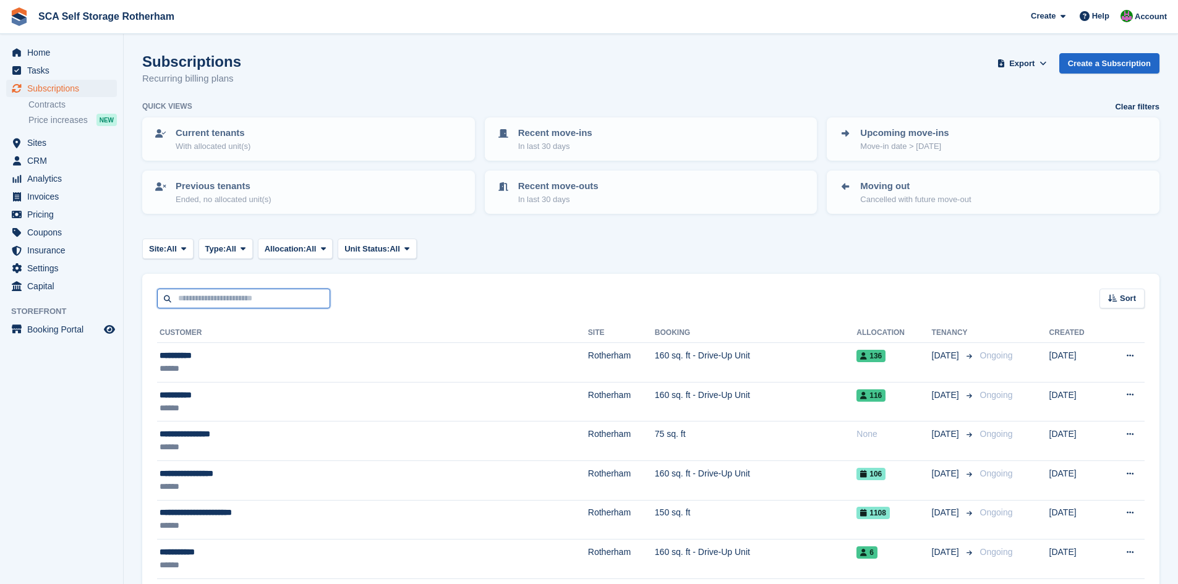  Describe the element at coordinates (72, 120) in the screenshot. I see `a: Price increases NEW` at that location.